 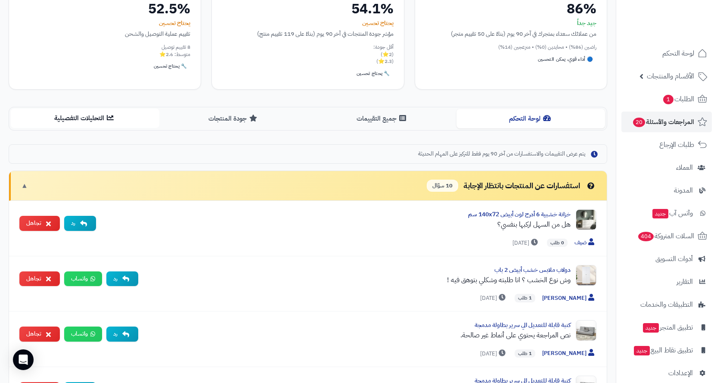 What do you see at coordinates (667, 122) in the screenshot?
I see `a: المراجعات والأسئلة20` at bounding box center [667, 122].